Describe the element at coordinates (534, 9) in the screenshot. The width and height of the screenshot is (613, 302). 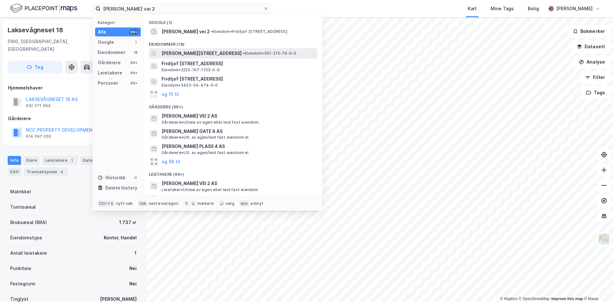
I see `div: Bolig` at that location.